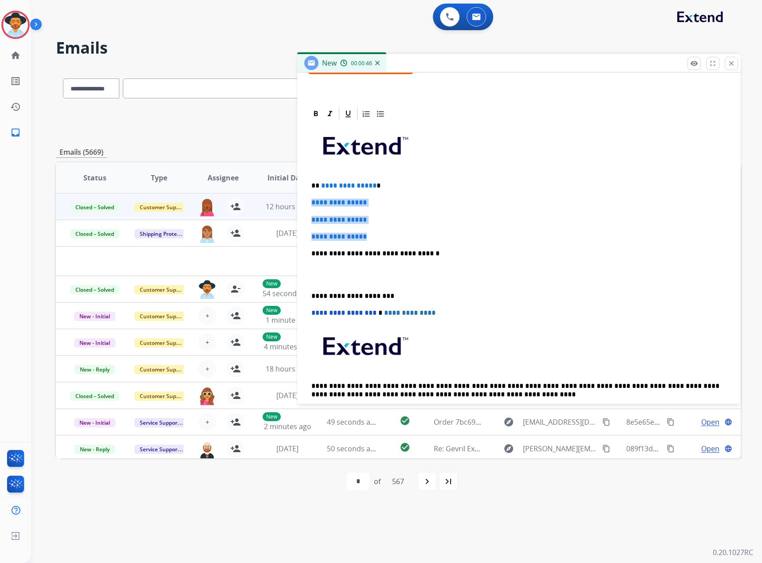 The height and width of the screenshot is (563, 762). I want to click on mat-icon: list_alt, so click(16, 81).